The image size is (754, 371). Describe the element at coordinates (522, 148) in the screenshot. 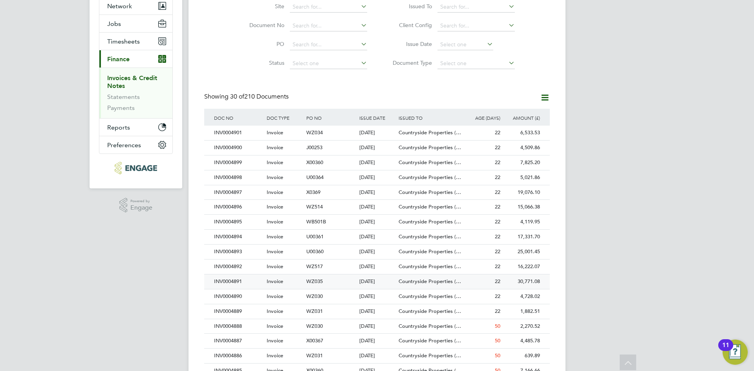

I see `div: 4,509.86` at that location.